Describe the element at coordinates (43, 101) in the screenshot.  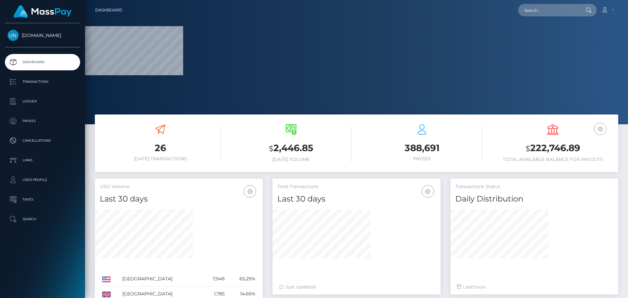
I see `p: Ledger` at that location.